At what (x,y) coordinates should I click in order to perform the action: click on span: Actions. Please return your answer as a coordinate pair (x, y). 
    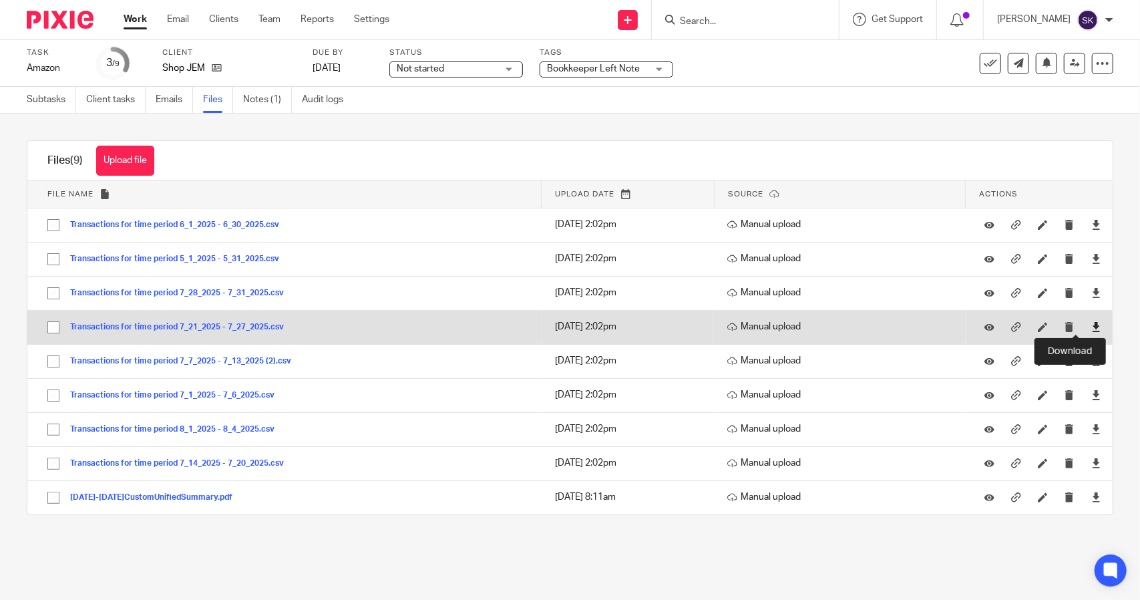
    Looking at the image, I should click on (998, 194).